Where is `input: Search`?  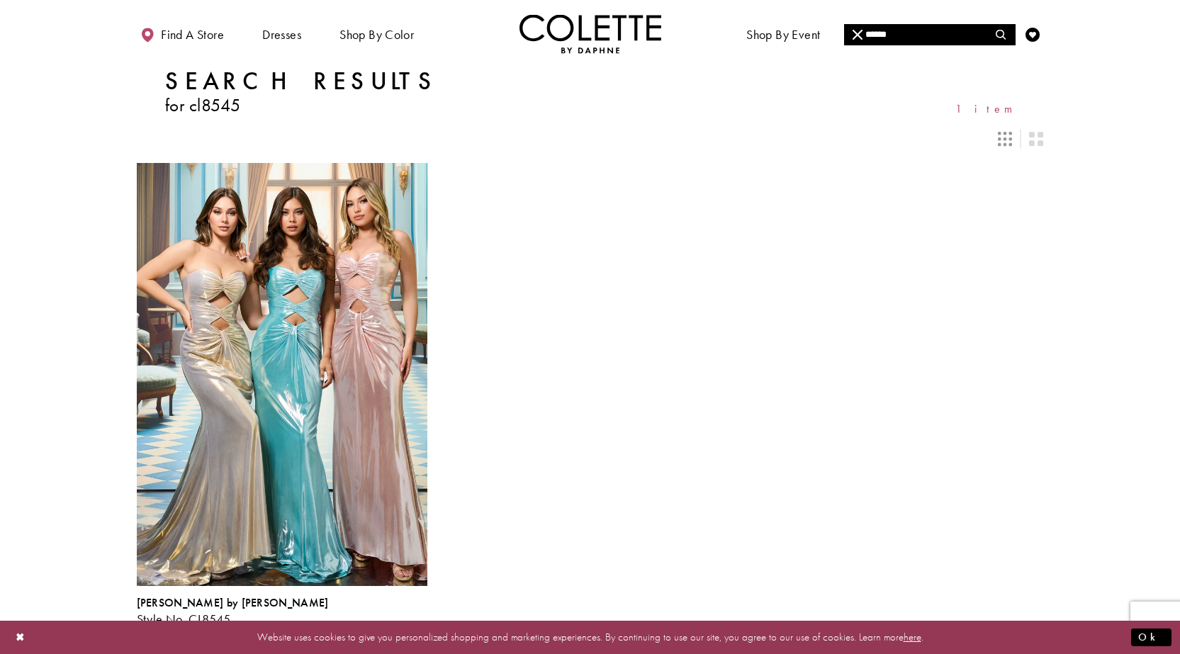 input: Search is located at coordinates (929, 35).